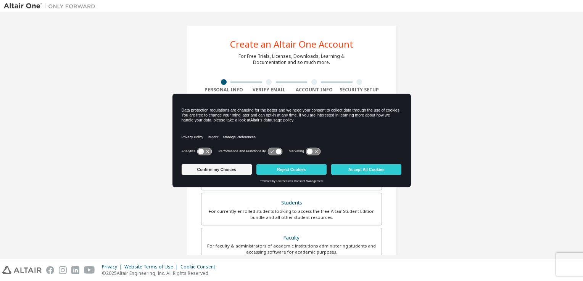 This screenshot has width=583, height=281. What do you see at coordinates (291, 249) in the screenshot?
I see `div: For faculty & administrators of academic institutions administering students and accessing softwa...` at bounding box center [291, 249].